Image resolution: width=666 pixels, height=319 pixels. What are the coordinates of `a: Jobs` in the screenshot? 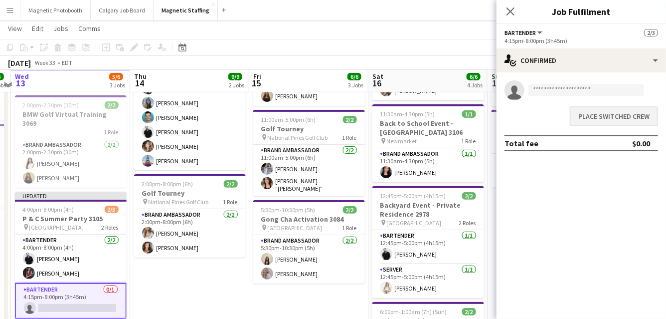 It's located at (61, 28).